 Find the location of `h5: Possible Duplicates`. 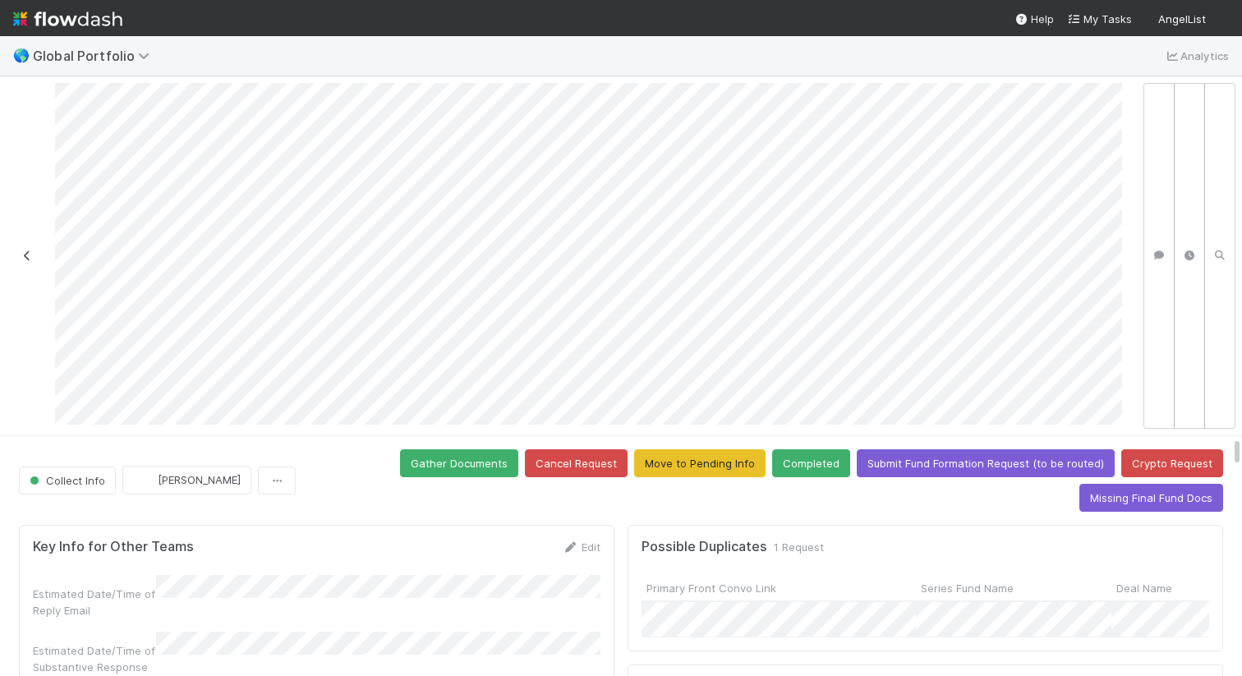

h5: Possible Duplicates is located at coordinates (704, 547).